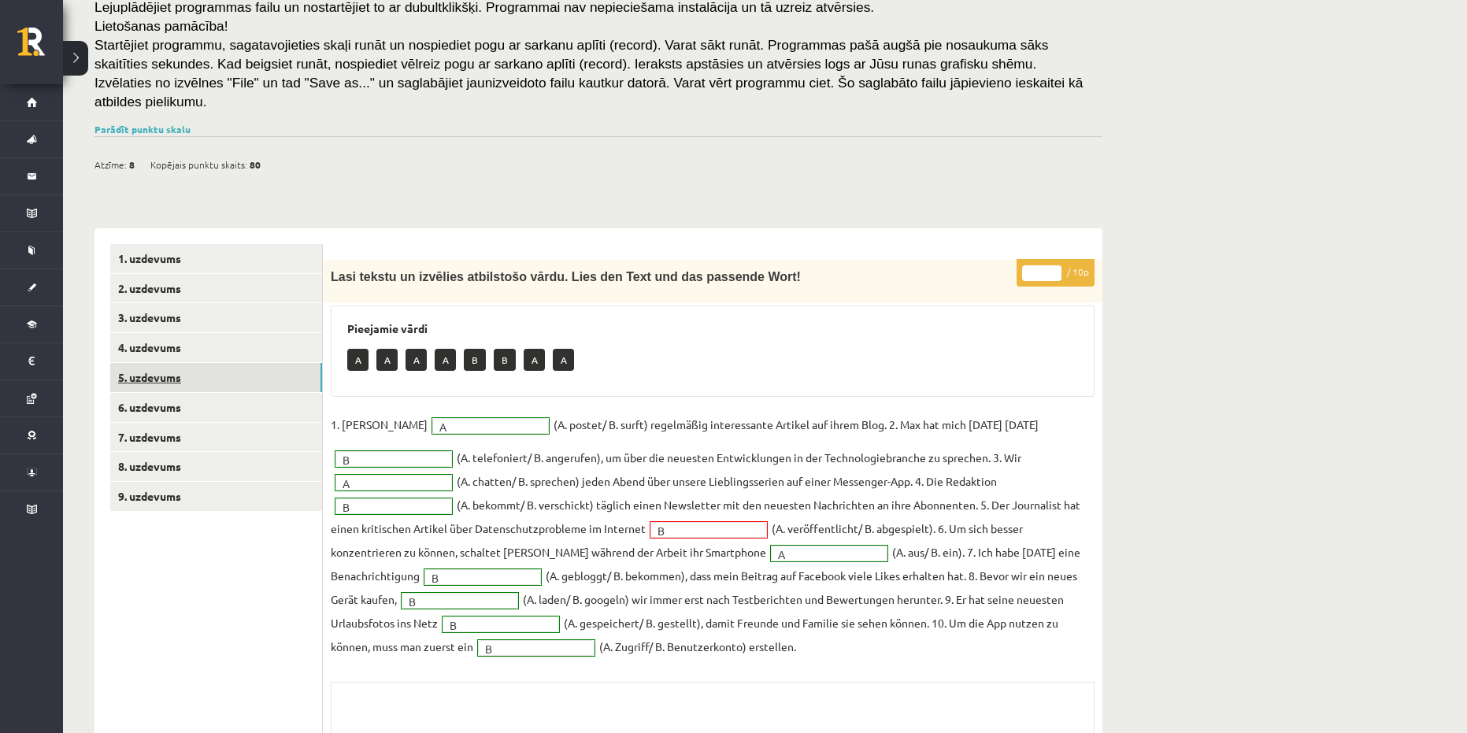 The width and height of the screenshot is (1467, 733). I want to click on span: Kopējais punktu skaits:, so click(198, 165).